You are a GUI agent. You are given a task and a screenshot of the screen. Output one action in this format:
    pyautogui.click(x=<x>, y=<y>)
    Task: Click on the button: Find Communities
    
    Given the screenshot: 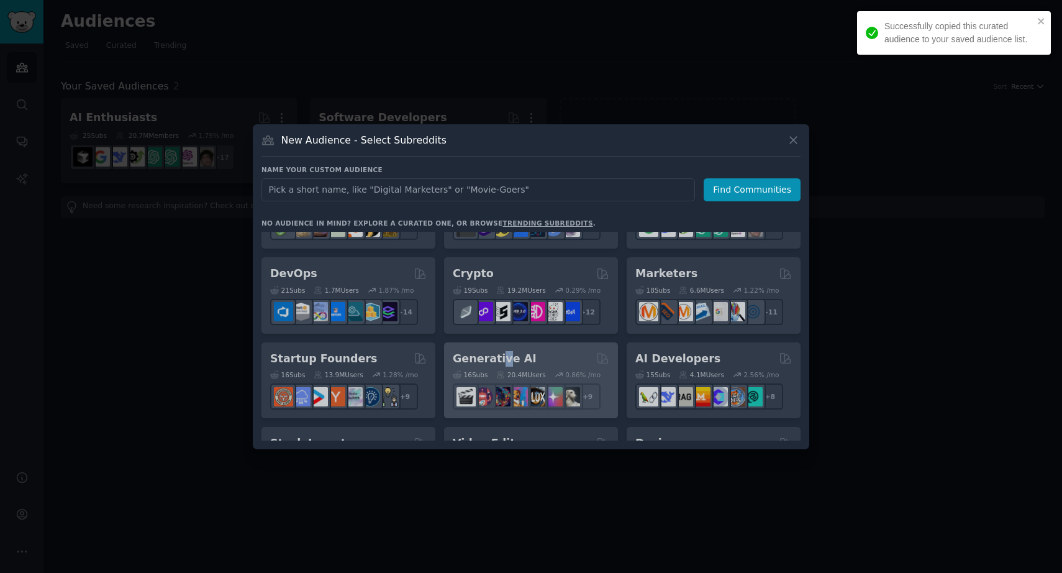 What is the action you would take?
    pyautogui.click(x=752, y=189)
    